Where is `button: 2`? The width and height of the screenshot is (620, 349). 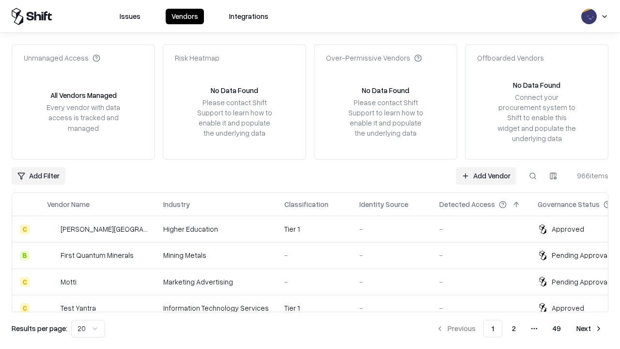
button: 2 is located at coordinates (514, 328).